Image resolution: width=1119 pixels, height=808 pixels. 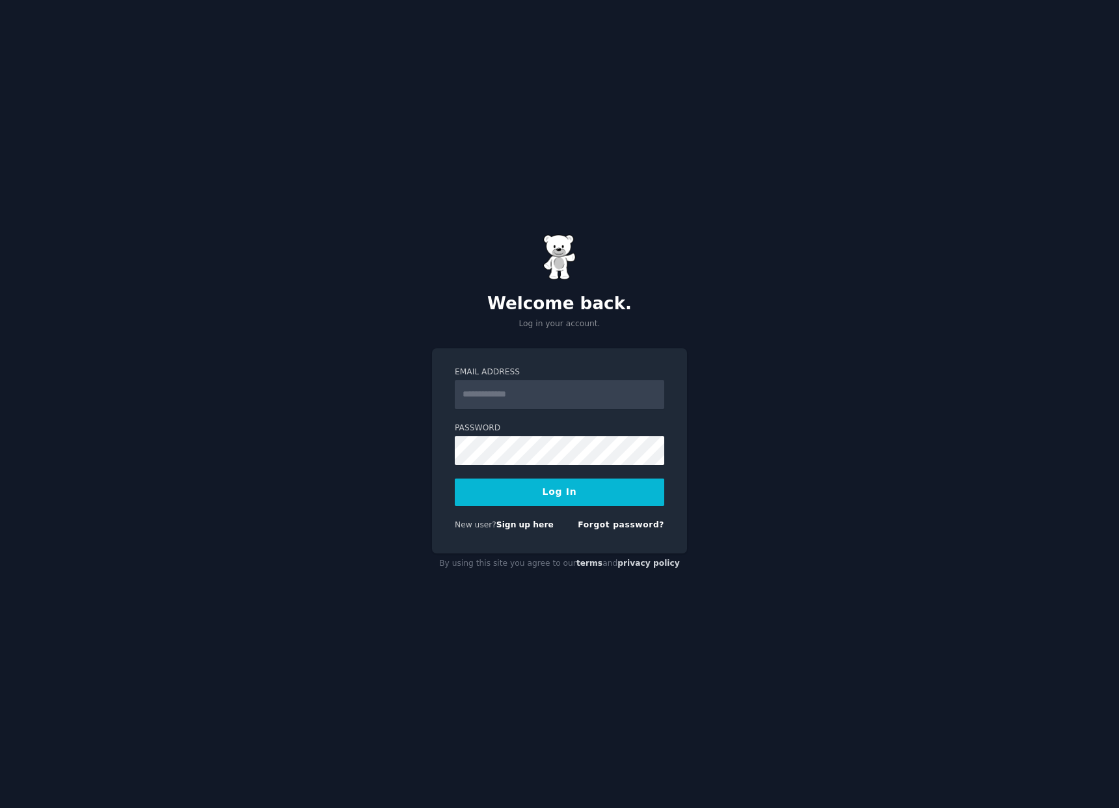 I want to click on span: New user?, so click(x=476, y=525).